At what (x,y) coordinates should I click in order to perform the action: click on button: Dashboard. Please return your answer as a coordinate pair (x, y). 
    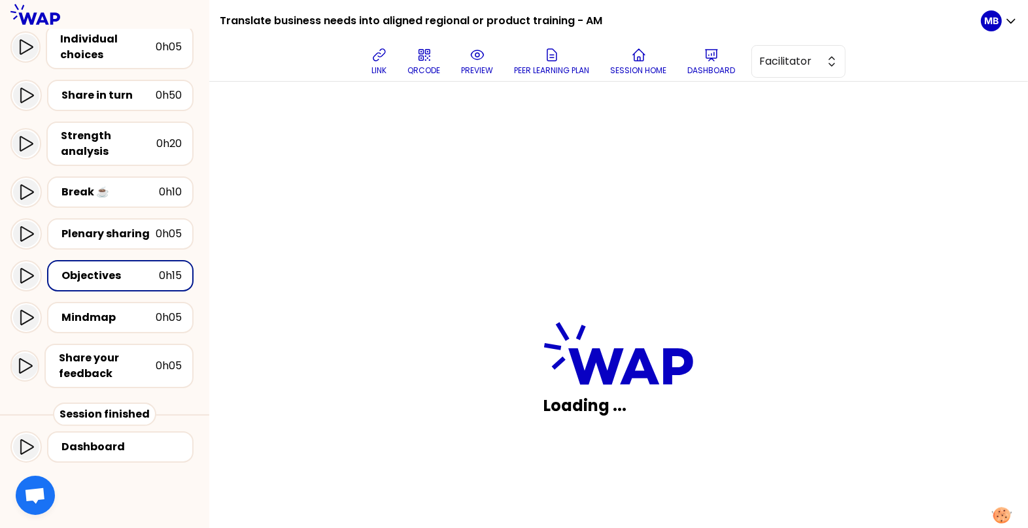
    Looking at the image, I should click on (711, 61).